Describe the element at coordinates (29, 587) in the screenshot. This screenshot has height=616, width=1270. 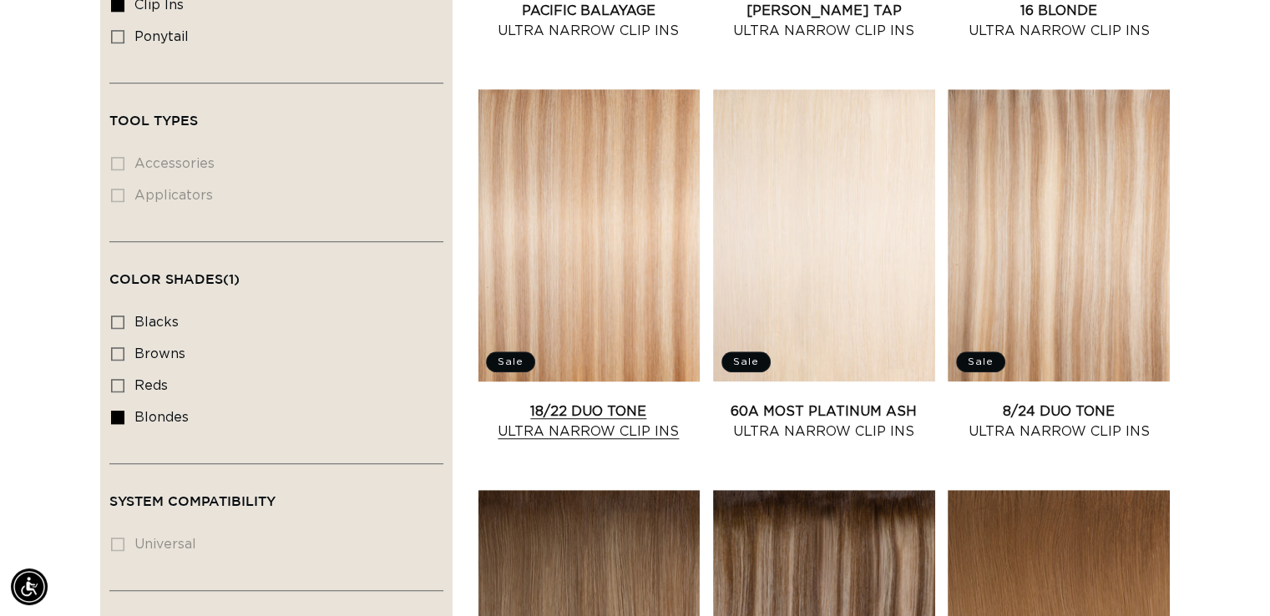
I see `div: Accessibility Menu` at that location.